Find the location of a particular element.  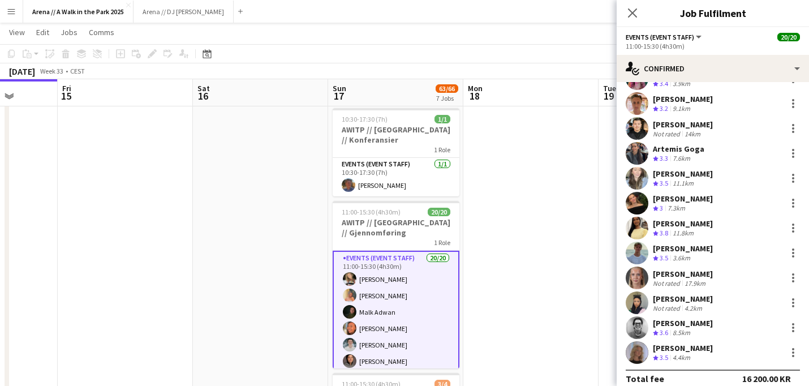

span: 3.3 is located at coordinates (664, 158).